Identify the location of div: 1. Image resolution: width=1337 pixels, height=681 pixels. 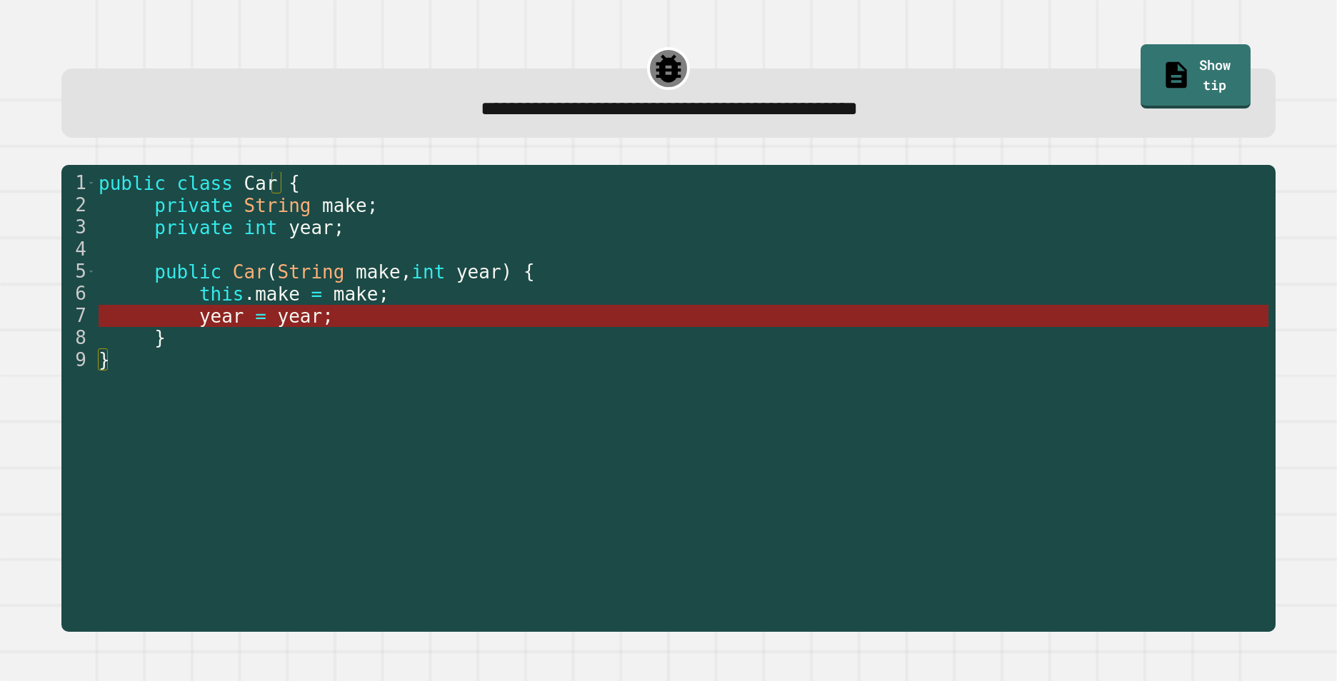
(79, 183).